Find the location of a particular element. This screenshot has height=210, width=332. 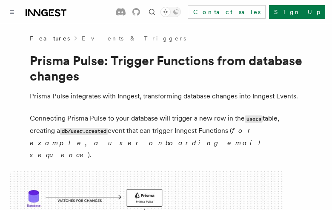

button: Find something... is located at coordinates (152, 12).